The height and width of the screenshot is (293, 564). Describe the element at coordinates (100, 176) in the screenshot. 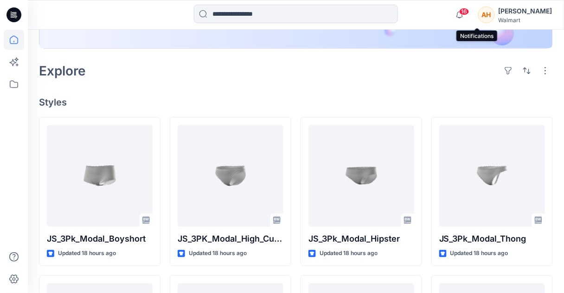

I see `a: JS_3Pk_Modal_Boyshort` at that location.